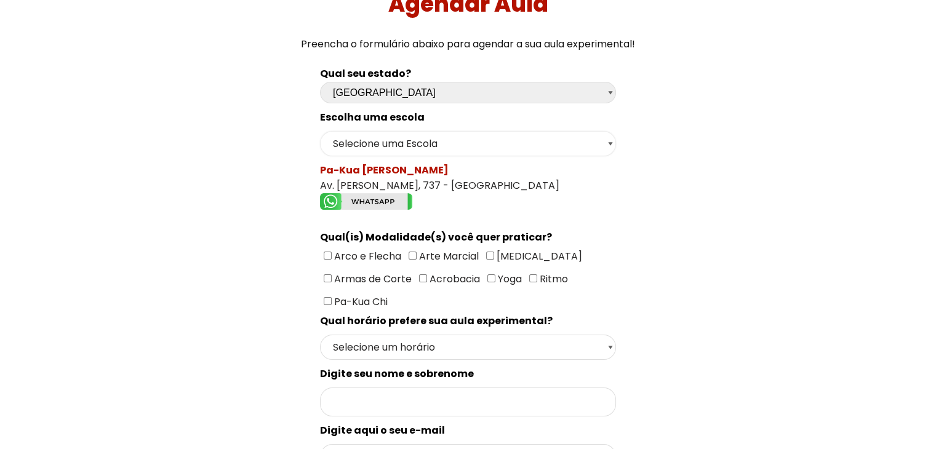  What do you see at coordinates (447, 256) in the screenshot?
I see `span: Arte Marcial` at bounding box center [447, 256].